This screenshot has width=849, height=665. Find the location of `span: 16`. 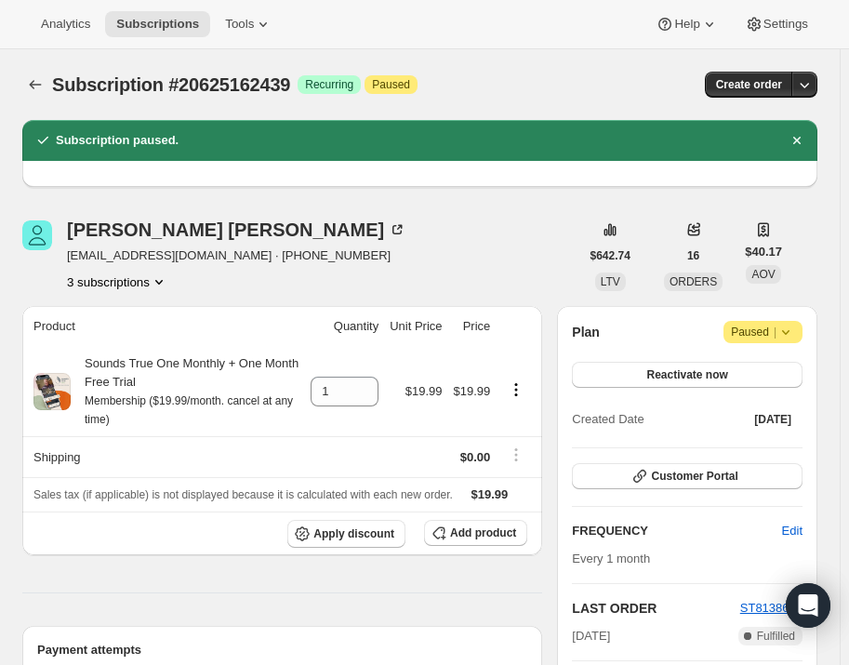

span: 16 is located at coordinates (693, 256).